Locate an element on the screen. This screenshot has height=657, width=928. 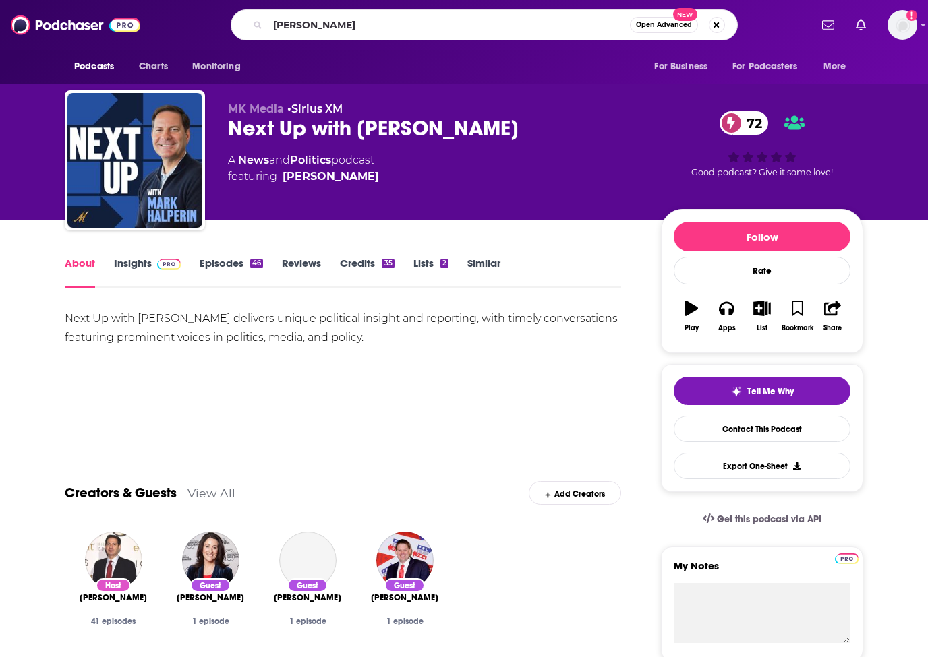
img: User Profile is located at coordinates (902, 25).